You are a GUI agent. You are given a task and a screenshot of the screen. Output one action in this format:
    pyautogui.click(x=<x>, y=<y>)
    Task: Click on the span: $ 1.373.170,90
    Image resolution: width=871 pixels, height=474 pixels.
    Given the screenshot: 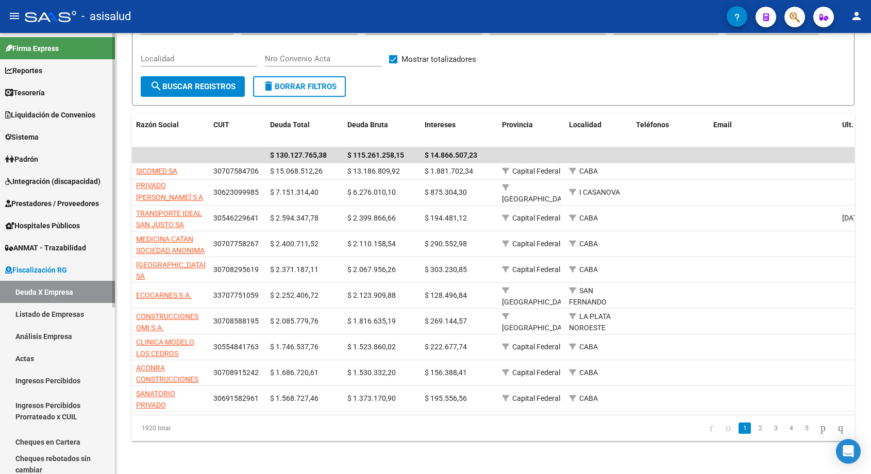 What is the action you would take?
    pyautogui.click(x=372, y=399)
    